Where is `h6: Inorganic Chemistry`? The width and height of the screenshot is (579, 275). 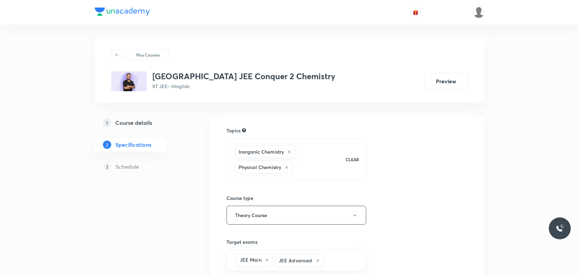 h6: Inorganic Chemistry is located at coordinates (261, 152).